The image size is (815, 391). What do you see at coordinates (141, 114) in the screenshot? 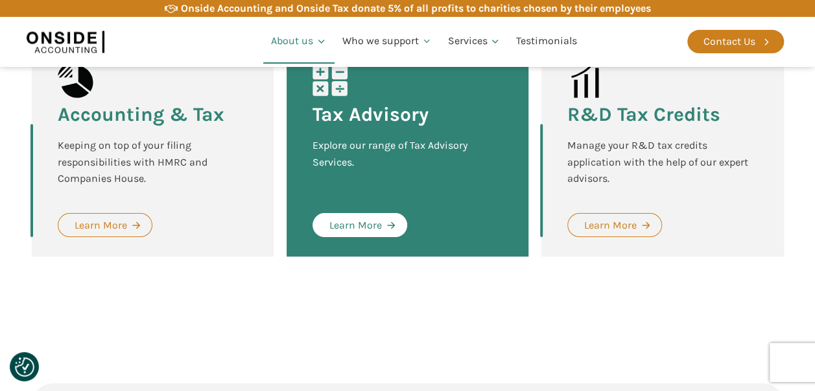
I see `h3: Accounting & Tax` at bounding box center [141, 114].